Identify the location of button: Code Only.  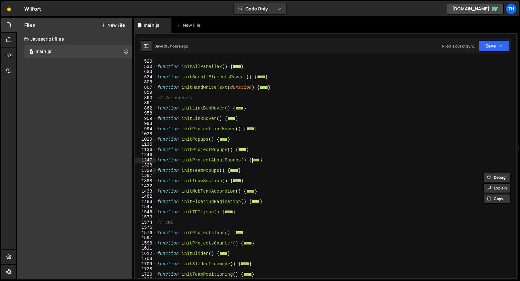
(260, 9).